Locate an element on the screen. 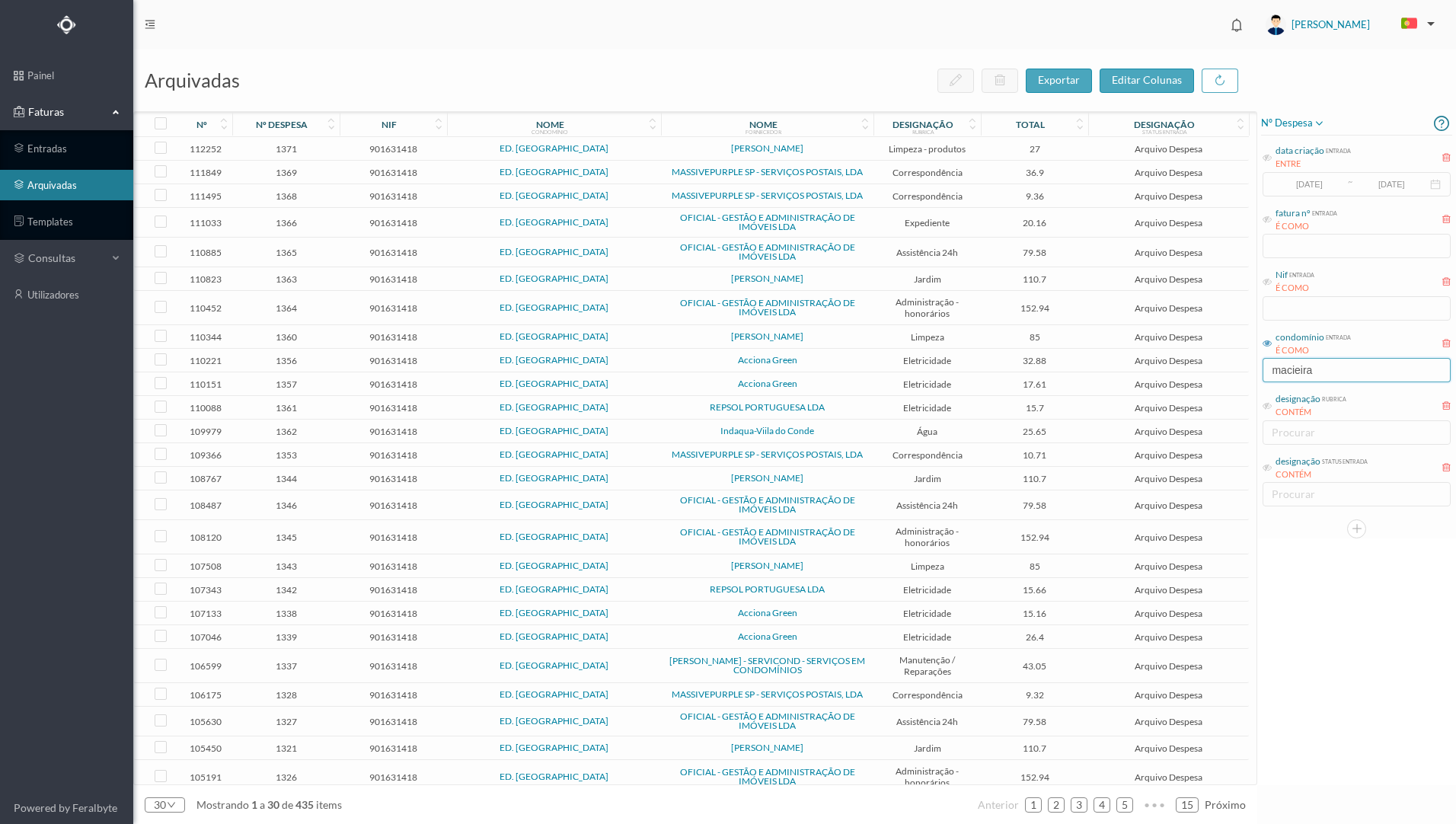 The image size is (1456, 824). a: 3 is located at coordinates (1079, 805).